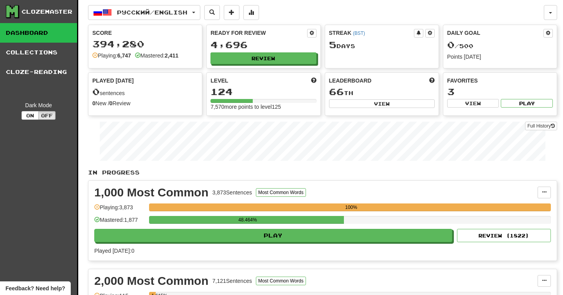 Image resolution: width=563 pixels, height=295 pixels. Describe the element at coordinates (145, 103) in the screenshot. I see `div: New / Review` at that location.